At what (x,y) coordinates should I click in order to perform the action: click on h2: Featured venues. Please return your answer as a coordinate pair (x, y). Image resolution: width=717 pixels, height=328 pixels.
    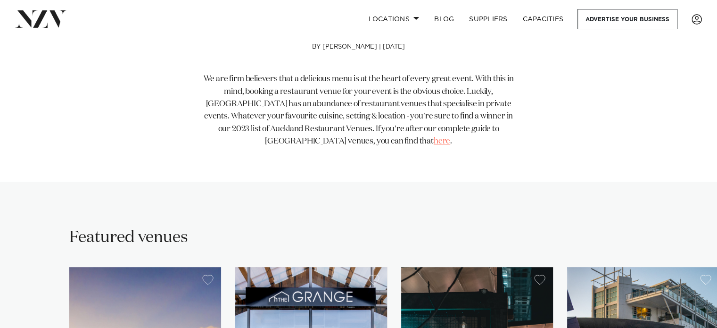
    Looking at the image, I should click on (129, 237).